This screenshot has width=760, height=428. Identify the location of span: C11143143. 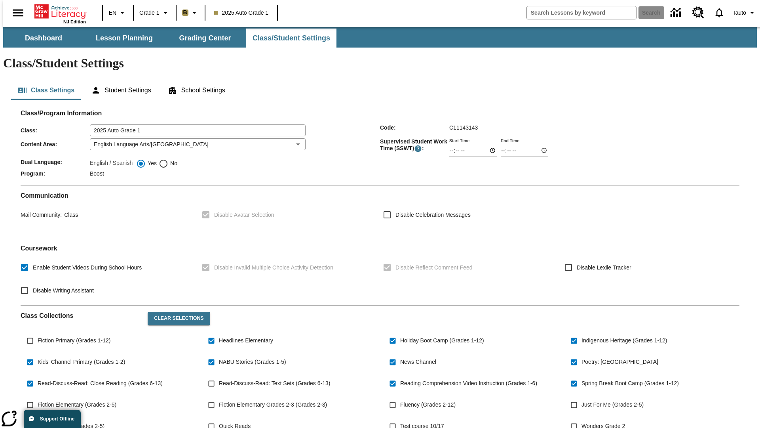
(464, 127).